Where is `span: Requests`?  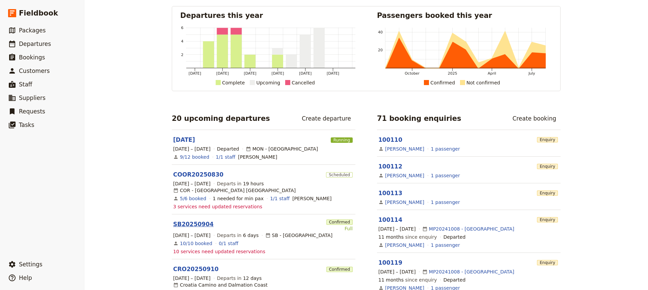
span: Requests is located at coordinates (32, 111).